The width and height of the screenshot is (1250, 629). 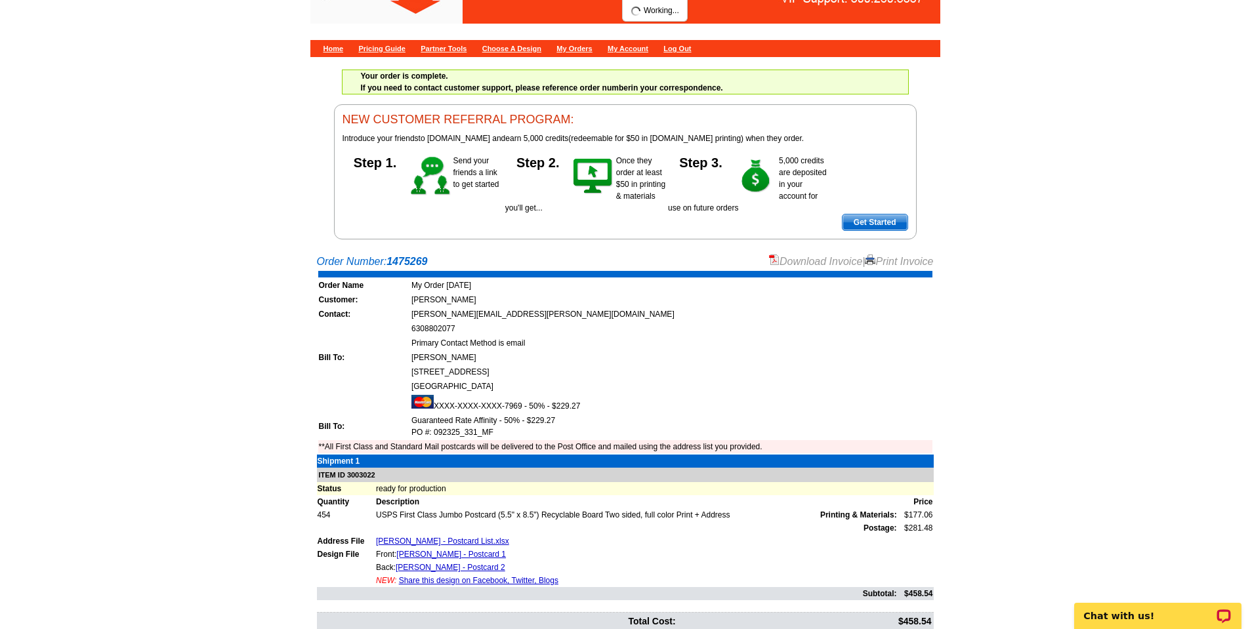 What do you see at coordinates (875, 222) in the screenshot?
I see `a: Get Started` at bounding box center [875, 222].